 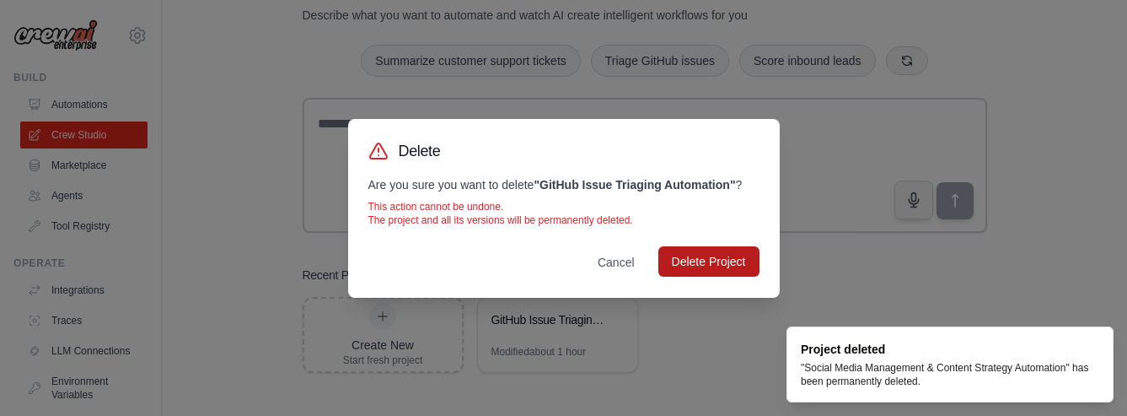 I want to click on p: The project and all its versions will be permanently deleted., so click(x=564, y=220).